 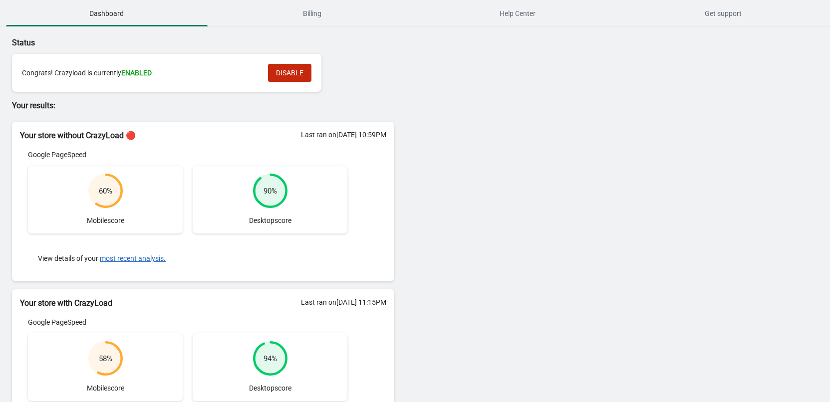 What do you see at coordinates (105, 191) in the screenshot?
I see `div: 60 %` at bounding box center [105, 191].